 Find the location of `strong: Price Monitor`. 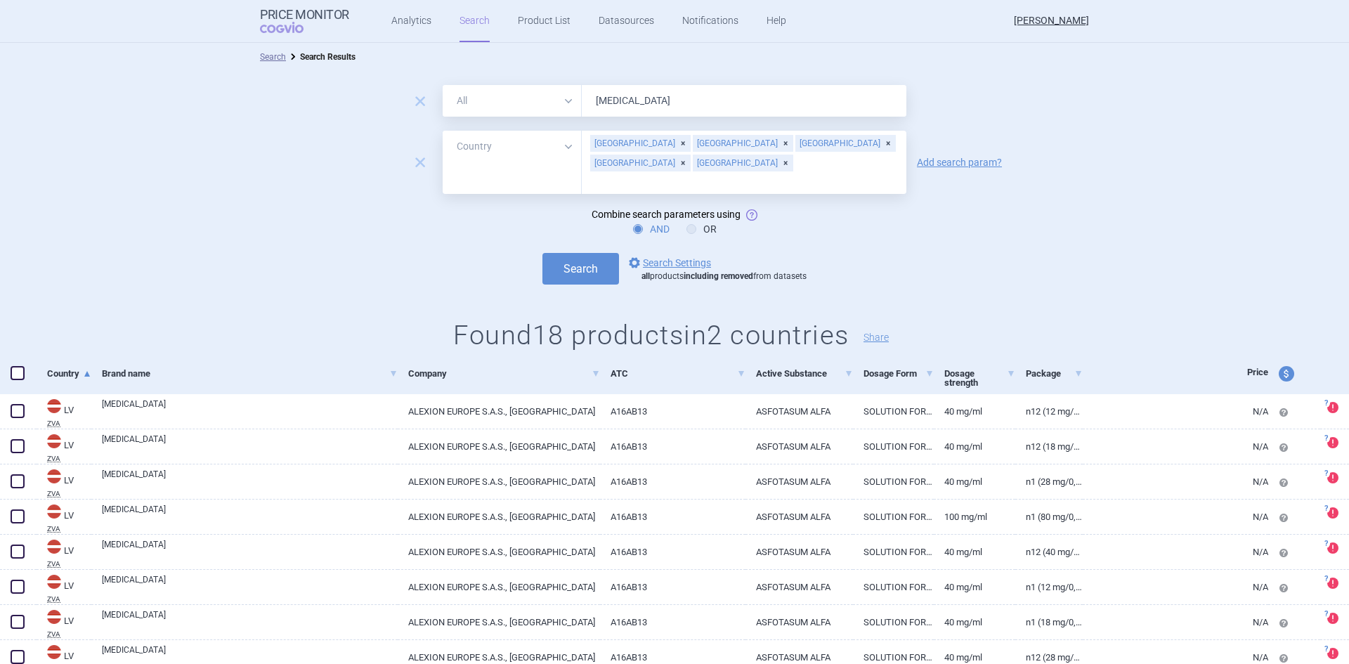

strong: Price Monitor is located at coordinates (304, 15).